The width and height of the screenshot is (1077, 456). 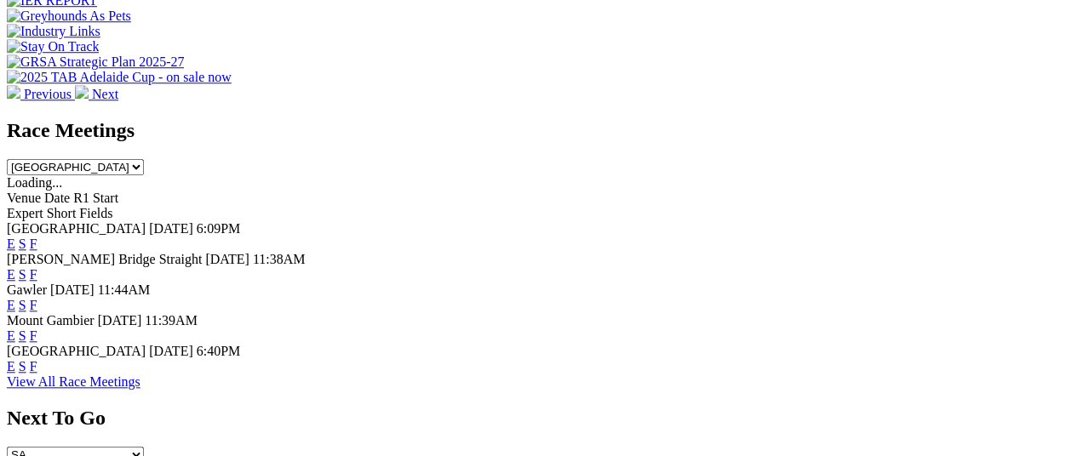 What do you see at coordinates (24, 198) in the screenshot?
I see `span: Venue` at bounding box center [24, 198].